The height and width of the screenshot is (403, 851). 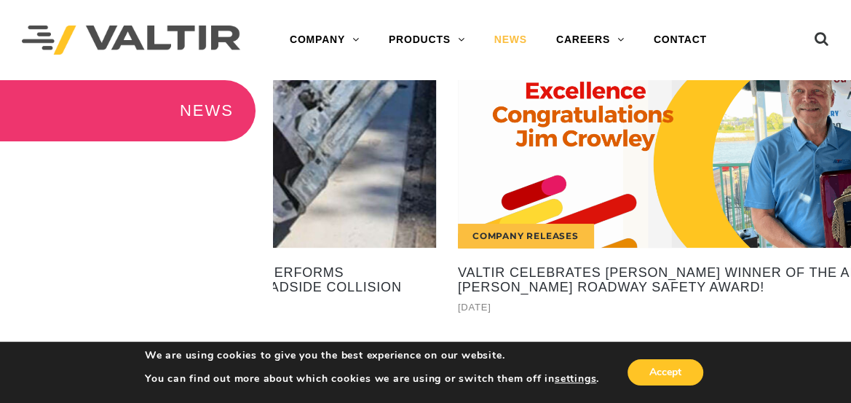 What do you see at coordinates (590, 40) in the screenshot?
I see `a: CAREERS` at bounding box center [590, 40].